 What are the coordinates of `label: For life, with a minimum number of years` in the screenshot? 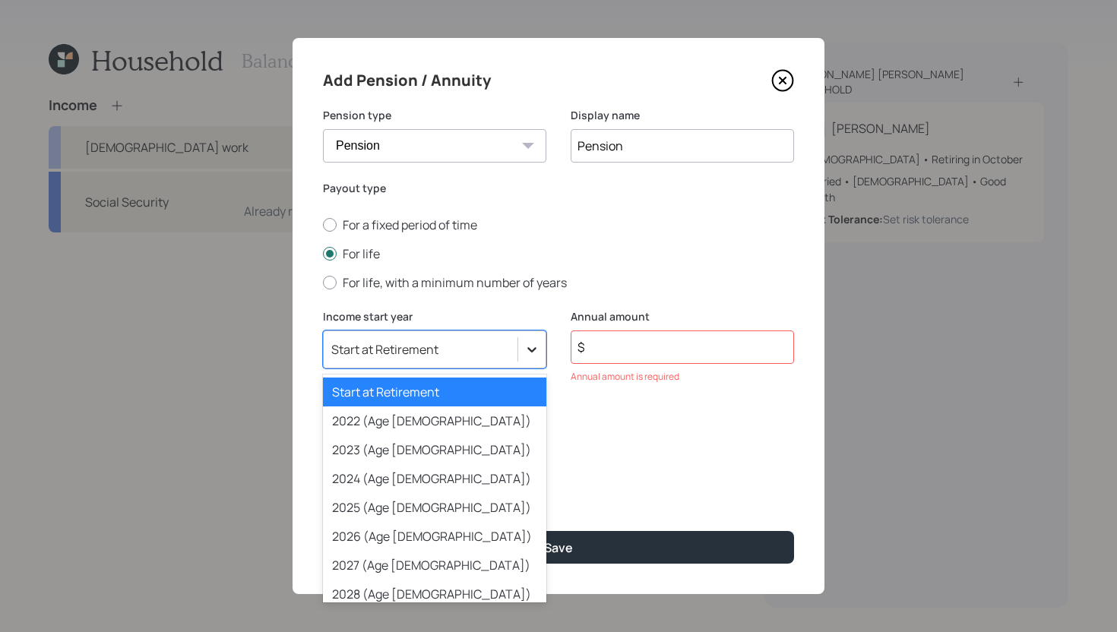 It's located at (558, 283).